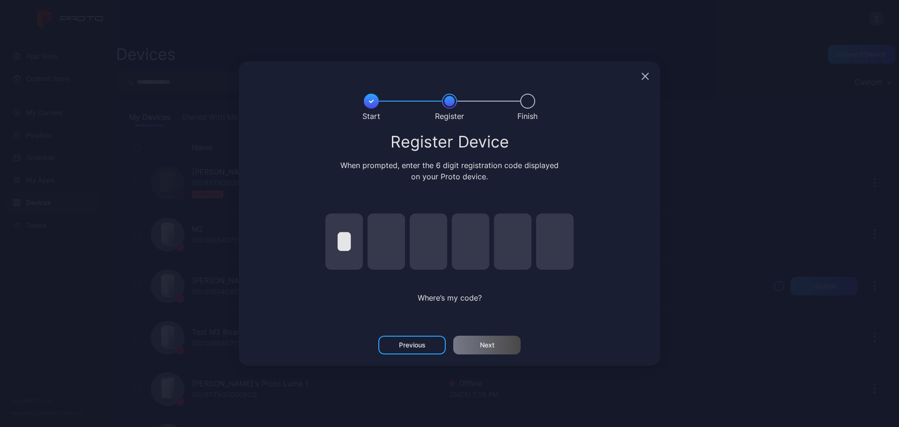 This screenshot has height=427, width=899. What do you see at coordinates (450, 116) in the screenshot?
I see `div: Register` at bounding box center [450, 116].